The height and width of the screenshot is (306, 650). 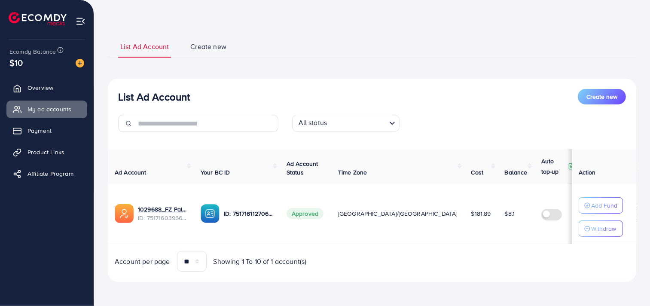 What do you see at coordinates (248, 214) in the screenshot?
I see `p: ID: 7517161127068008464` at bounding box center [248, 214].